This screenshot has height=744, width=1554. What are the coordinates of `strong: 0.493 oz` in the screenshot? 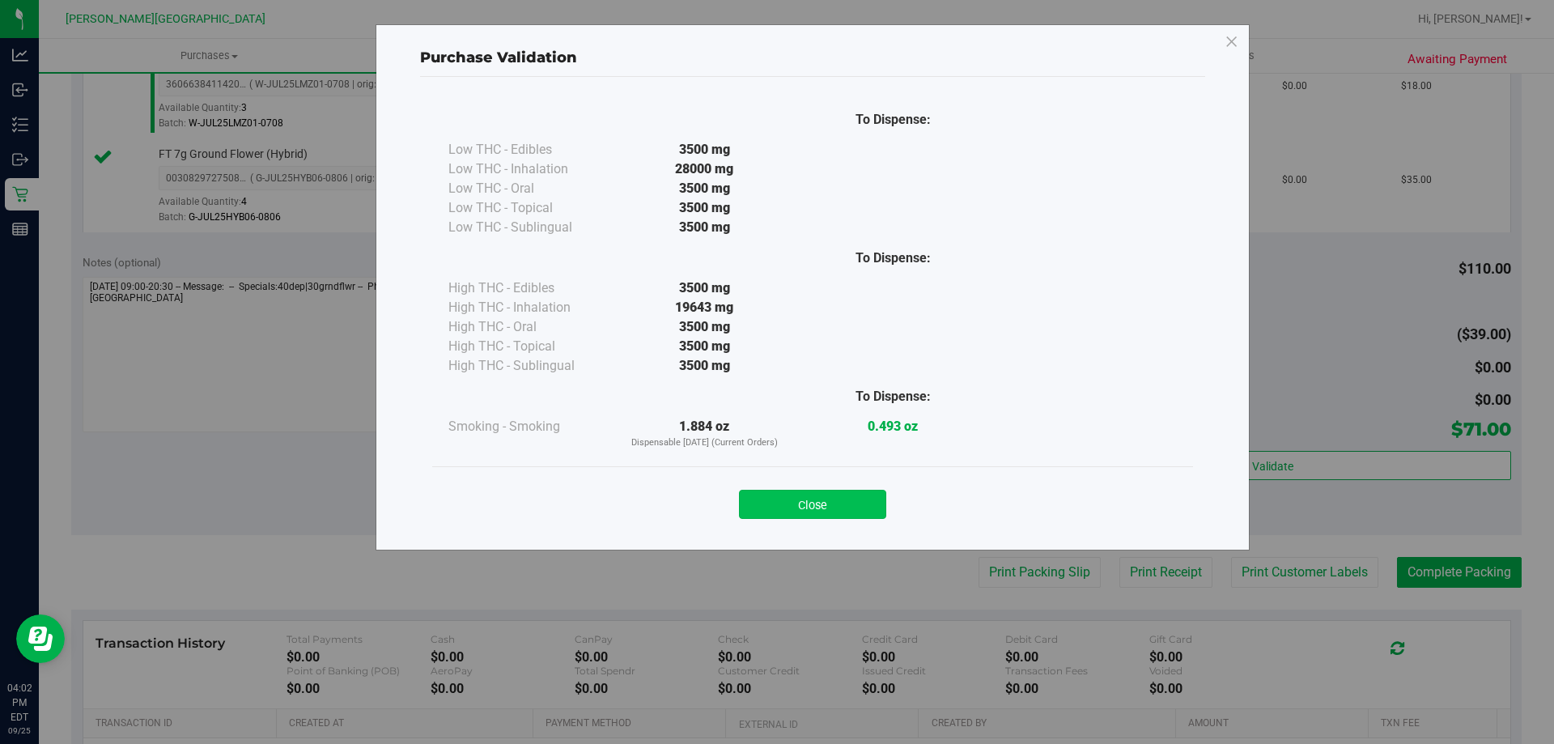 It's located at (893, 426).